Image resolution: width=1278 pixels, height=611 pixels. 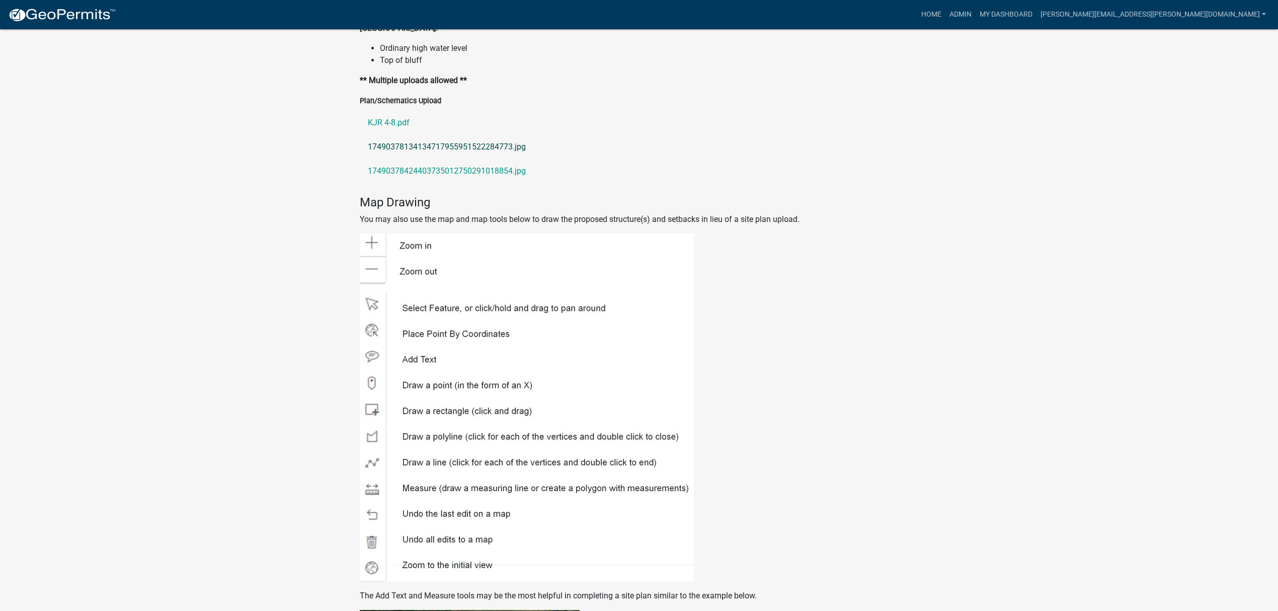 I want to click on a: Home, so click(x=931, y=15).